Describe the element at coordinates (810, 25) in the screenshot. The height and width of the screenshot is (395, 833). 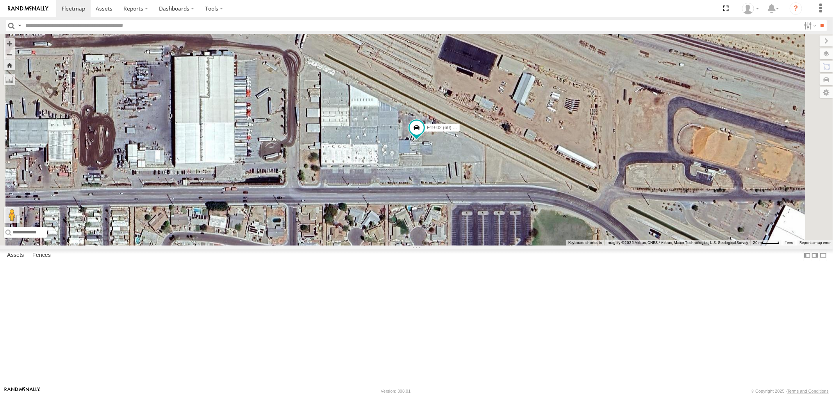
I see `label: Search Filter Options` at that location.